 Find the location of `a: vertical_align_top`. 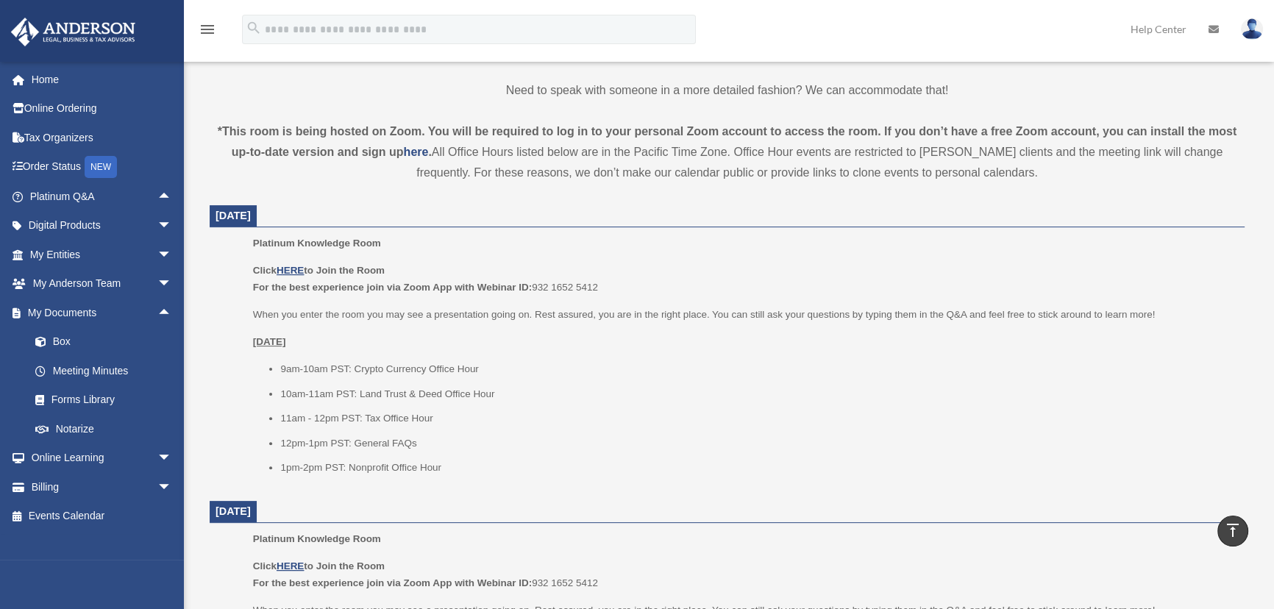

a: vertical_align_top is located at coordinates (1233, 531).